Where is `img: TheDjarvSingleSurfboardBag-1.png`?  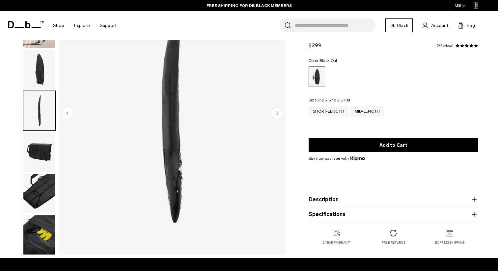 img: TheDjarvSingleSurfboardBag-1.png is located at coordinates (39, 194).